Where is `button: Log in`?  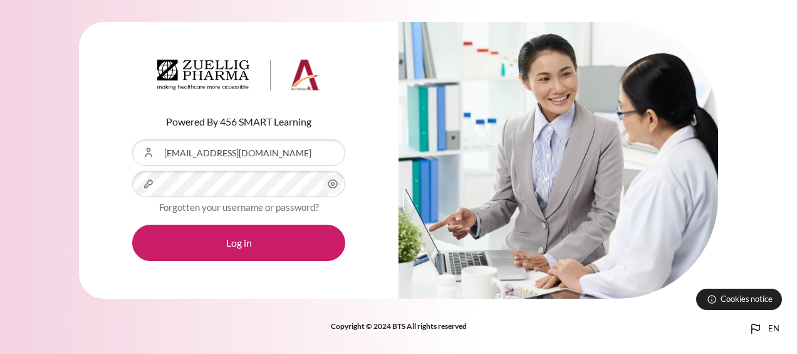 button: Log in is located at coordinates (239, 243).